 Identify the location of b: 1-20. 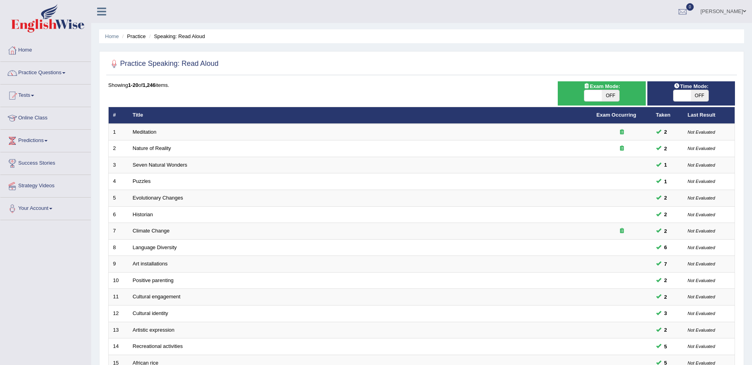
(133, 85).